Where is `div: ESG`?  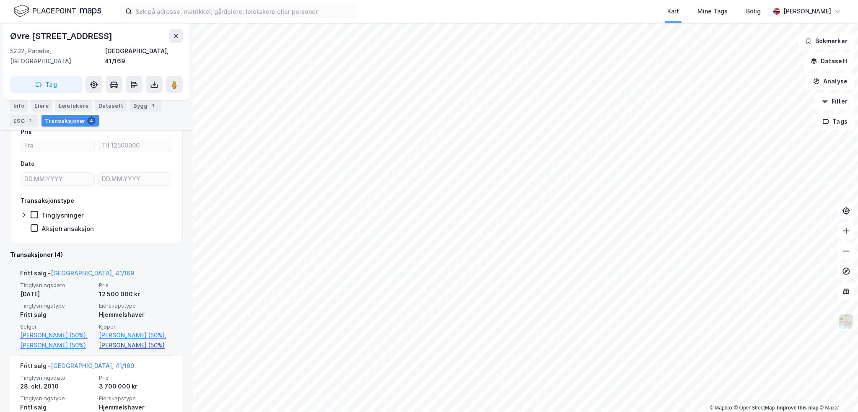
div: ESG is located at coordinates (24, 121).